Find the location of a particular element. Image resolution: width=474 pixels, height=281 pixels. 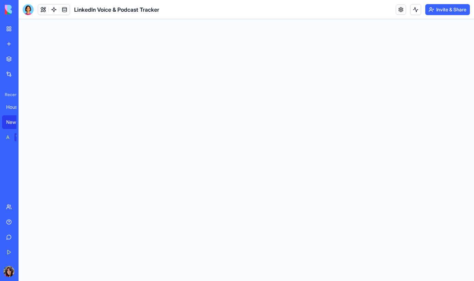

a: AI Logo GeneratorTRY is located at coordinates (16, 137).